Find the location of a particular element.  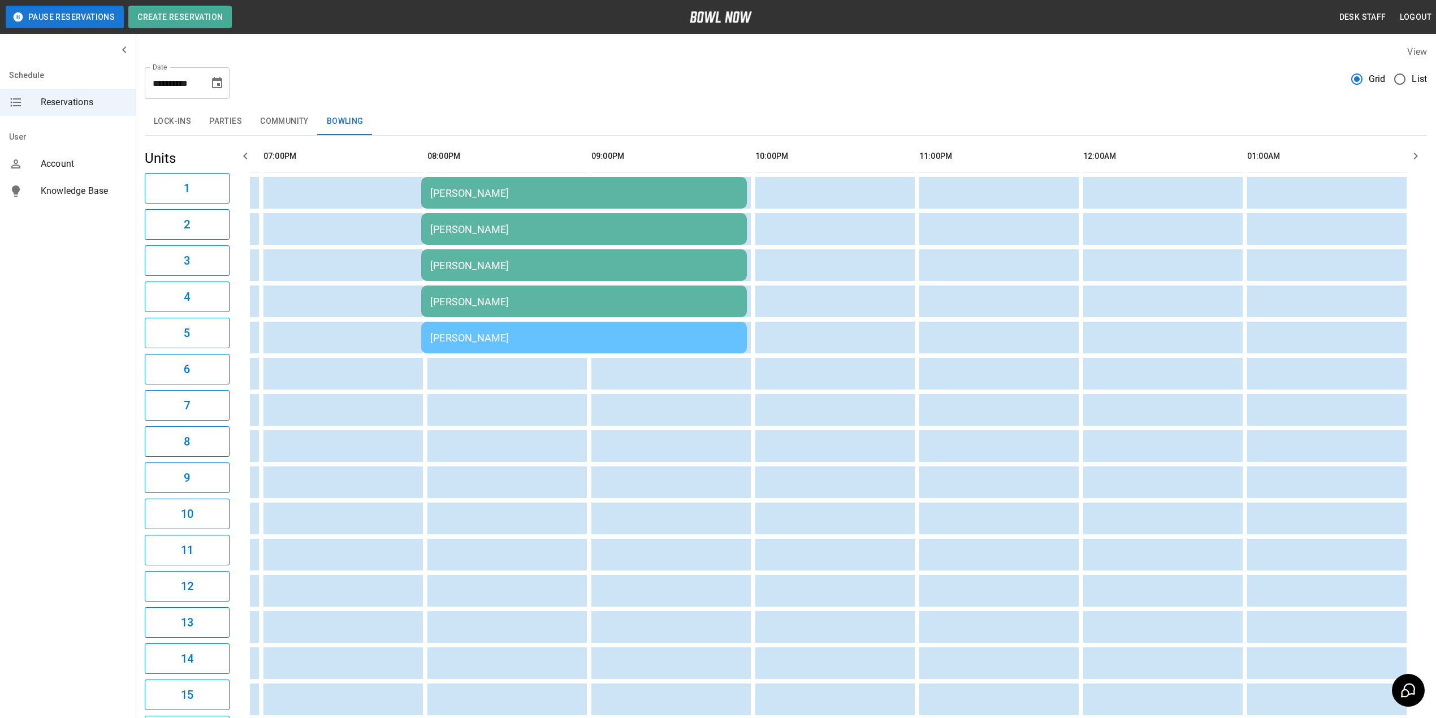

div: inventory tabs is located at coordinates (786, 122).